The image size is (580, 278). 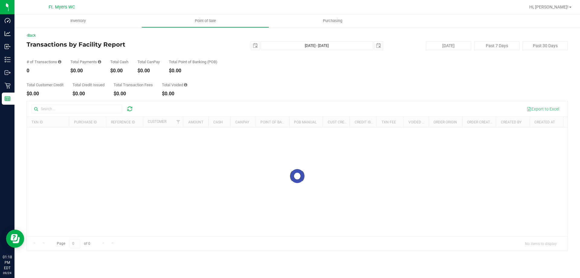 I want to click on inline-svg: Inbound, so click(x=8, y=47).